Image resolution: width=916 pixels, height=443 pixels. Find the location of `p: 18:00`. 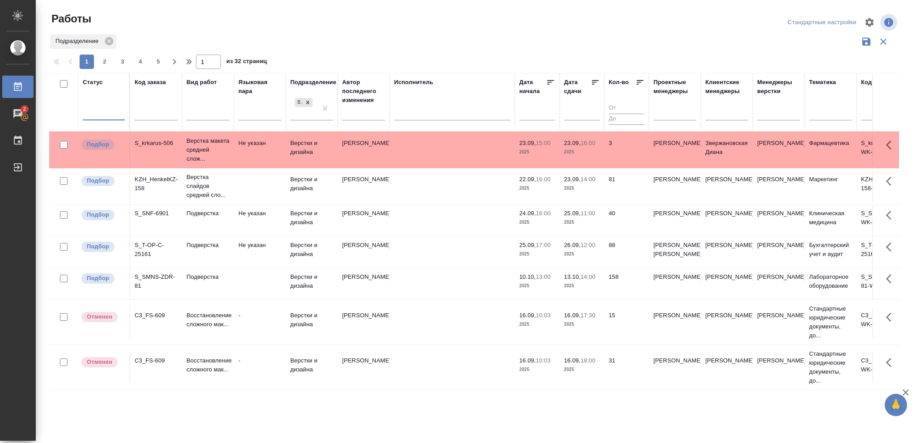

p: 18:00 is located at coordinates (588, 360).